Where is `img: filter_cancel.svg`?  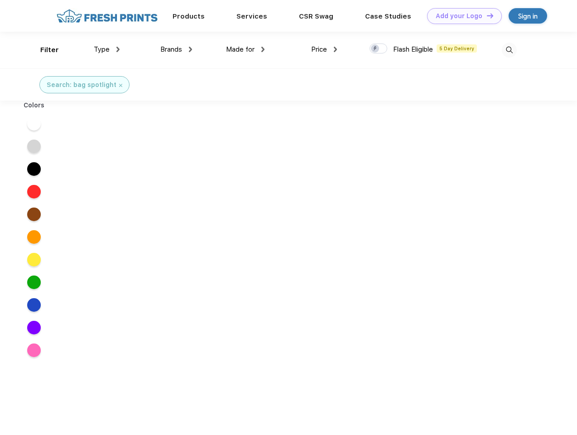
img: filter_cancel.svg is located at coordinates (121, 85).